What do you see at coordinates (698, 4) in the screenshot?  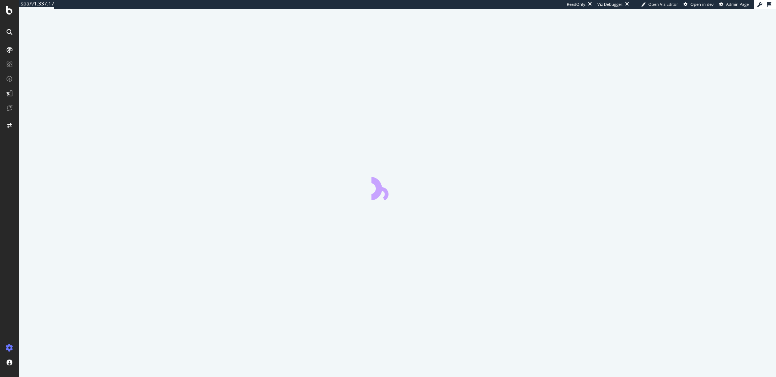 I see `a: Open in dev` at bounding box center [698, 4].